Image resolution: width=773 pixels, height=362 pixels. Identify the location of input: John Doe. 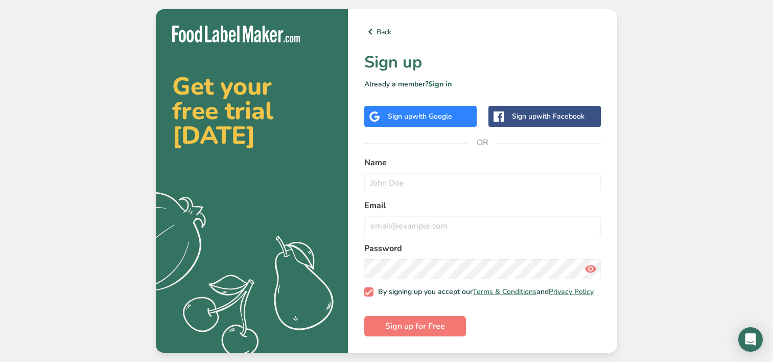
(482, 183).